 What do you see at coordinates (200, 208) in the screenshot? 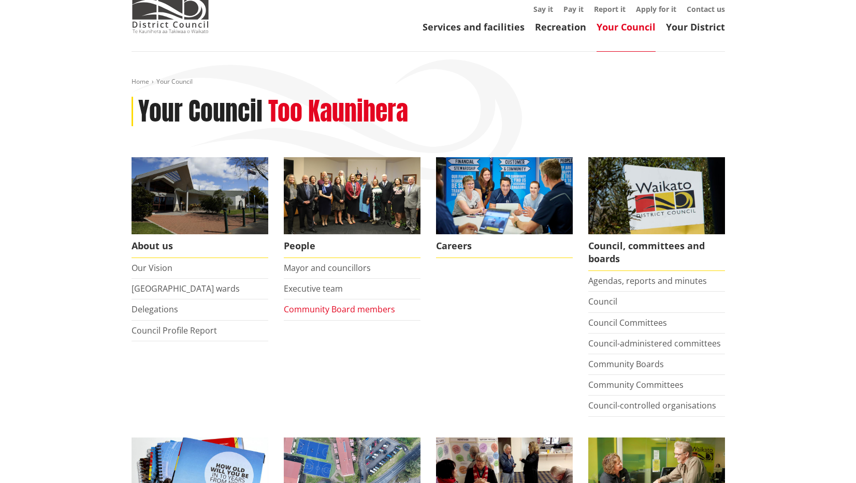
I see `a: WDC Building 0015 About us` at bounding box center [200, 208].